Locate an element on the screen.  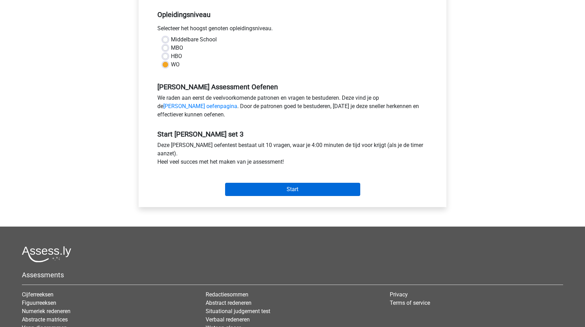
a: Figuurreeksen is located at coordinates (39, 303).